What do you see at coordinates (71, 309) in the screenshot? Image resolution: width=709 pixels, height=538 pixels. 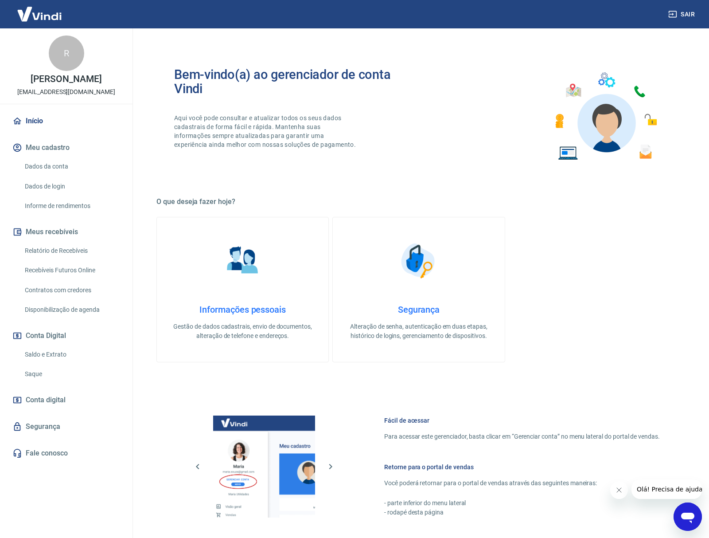 I see `a: Disponibilização de agenda` at bounding box center [71, 309].